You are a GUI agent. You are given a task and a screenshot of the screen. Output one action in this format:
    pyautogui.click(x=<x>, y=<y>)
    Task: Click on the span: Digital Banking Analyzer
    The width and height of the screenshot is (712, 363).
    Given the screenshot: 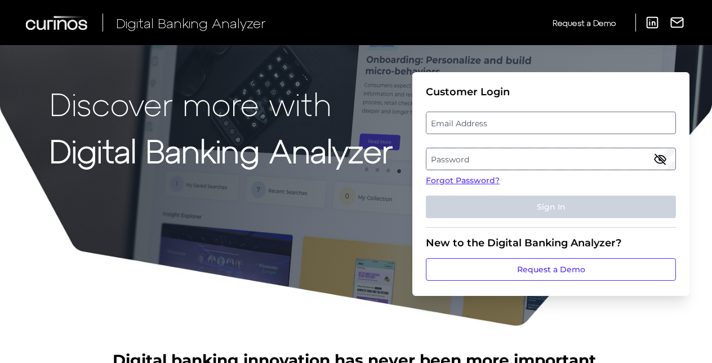 What is the action you would take?
    pyautogui.click(x=191, y=23)
    